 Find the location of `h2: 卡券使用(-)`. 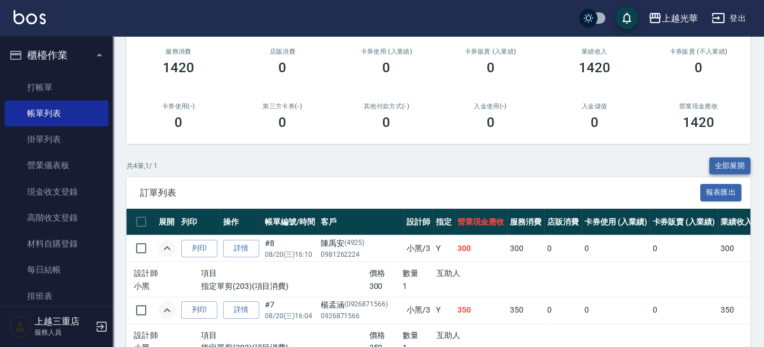

h2: 卡券使用(-) is located at coordinates (178, 106).